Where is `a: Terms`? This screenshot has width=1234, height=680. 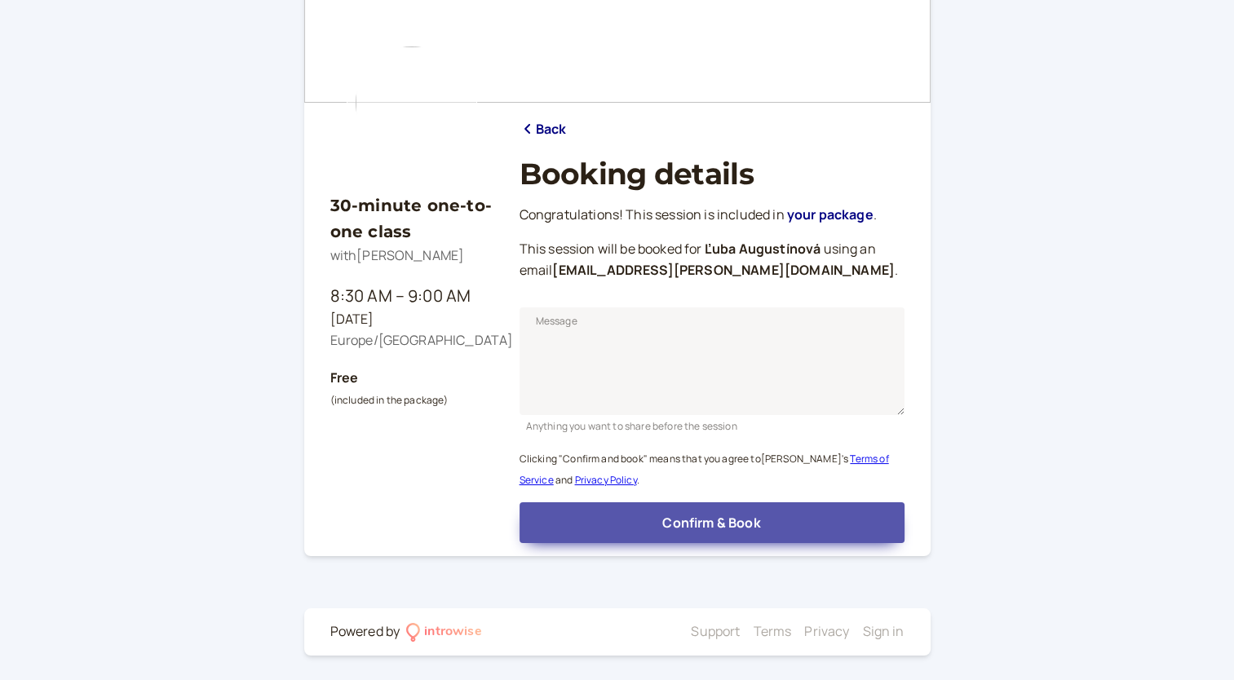
a: Terms is located at coordinates (771, 631).